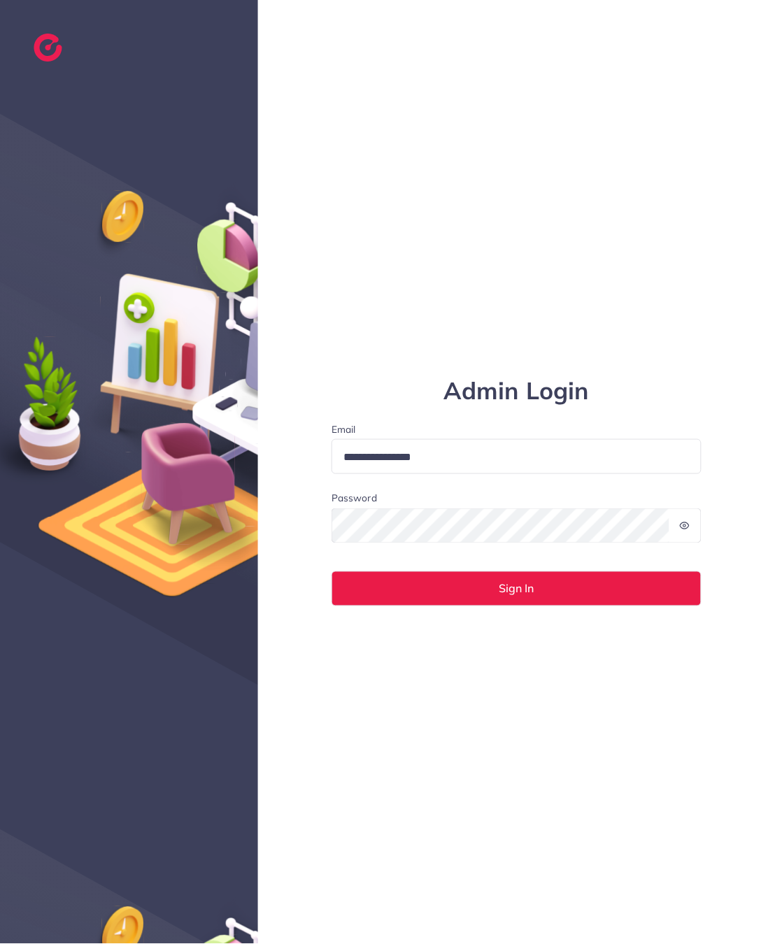  Describe the element at coordinates (517, 391) in the screenshot. I see `h1: Admin Login` at that location.